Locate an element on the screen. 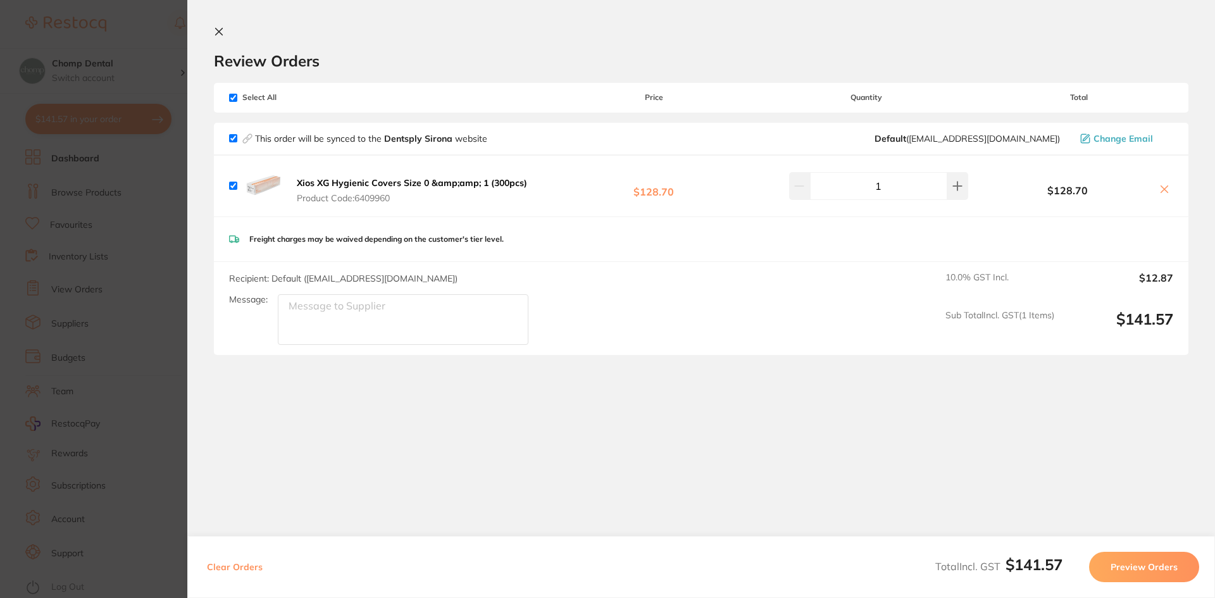  strong: Dentsply Sirona is located at coordinates (420, 139).